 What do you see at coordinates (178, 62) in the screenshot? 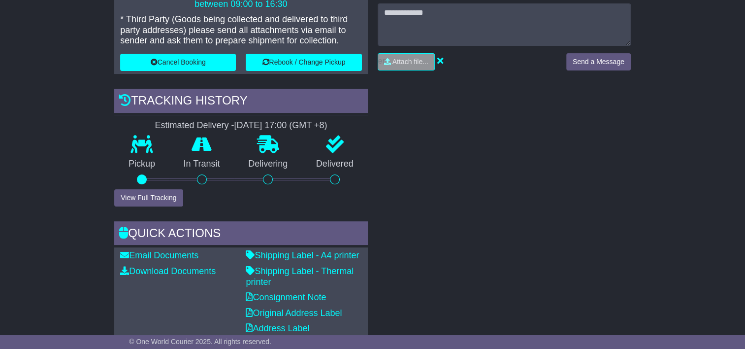
I see `button: Cancel Booking` at bounding box center [178, 62].